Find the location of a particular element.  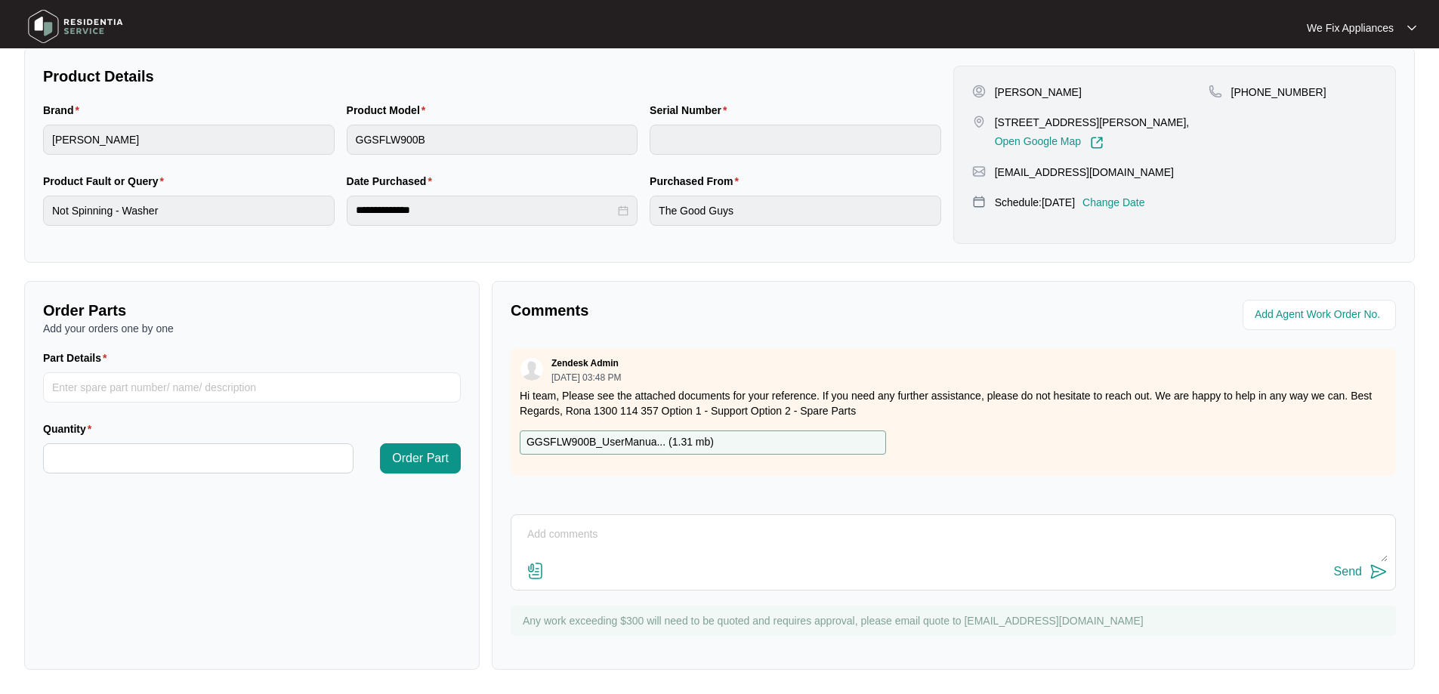

input: Product Fault or Query is located at coordinates (189, 211).